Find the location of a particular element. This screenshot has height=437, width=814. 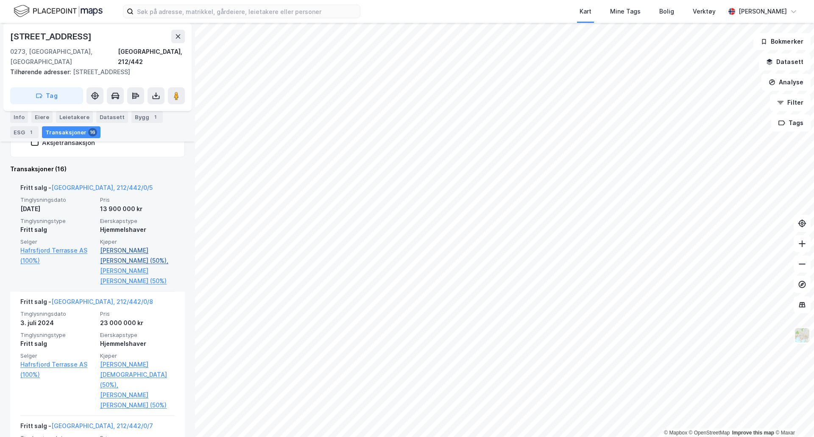

input: Søk på adresse, matrikkel, gårdeiere, leietakere eller personer is located at coordinates (247, 11).